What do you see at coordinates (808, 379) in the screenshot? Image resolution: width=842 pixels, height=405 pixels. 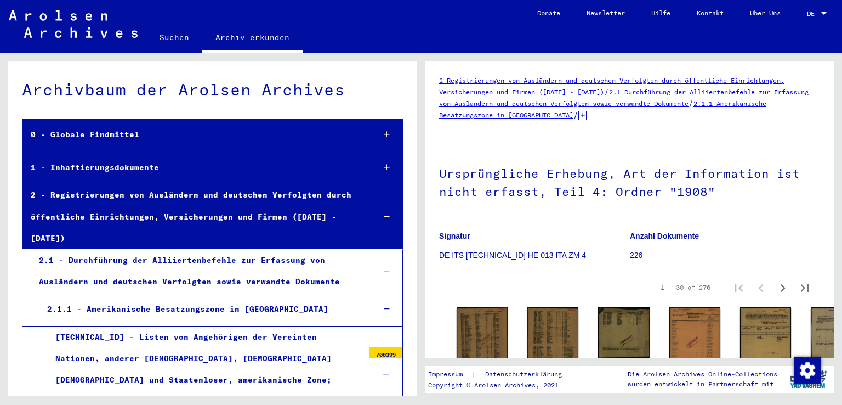 I see `img: yv_logo.png` at bounding box center [808, 379].